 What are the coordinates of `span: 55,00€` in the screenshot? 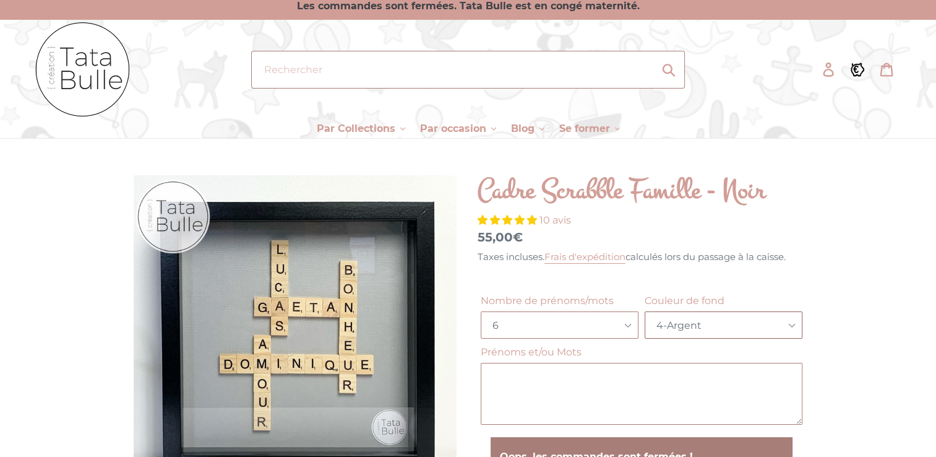 It's located at (500, 237).